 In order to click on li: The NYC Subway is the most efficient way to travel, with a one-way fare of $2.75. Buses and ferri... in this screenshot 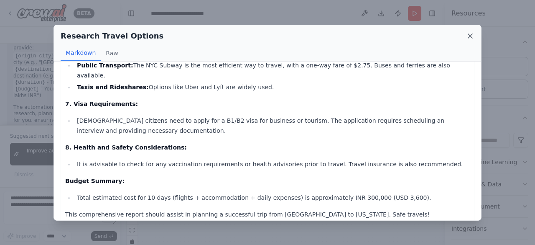, I will do `click(272, 70)`.